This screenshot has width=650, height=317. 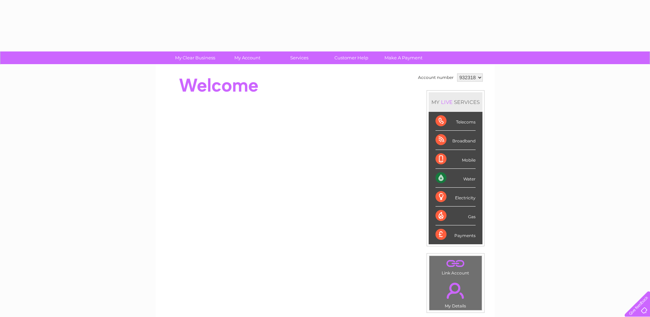 What do you see at coordinates (299, 58) in the screenshot?
I see `a: Services` at bounding box center [299, 58].